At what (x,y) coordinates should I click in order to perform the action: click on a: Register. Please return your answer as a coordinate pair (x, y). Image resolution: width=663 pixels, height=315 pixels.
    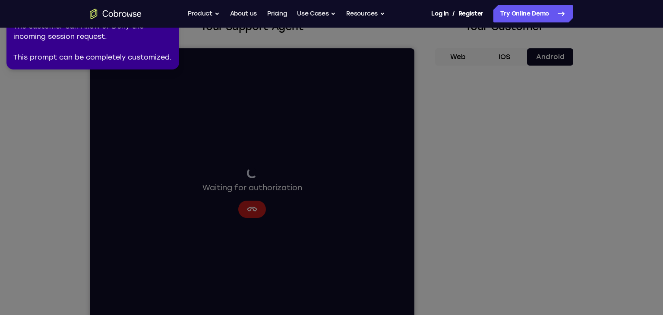
    Looking at the image, I should click on (471, 14).